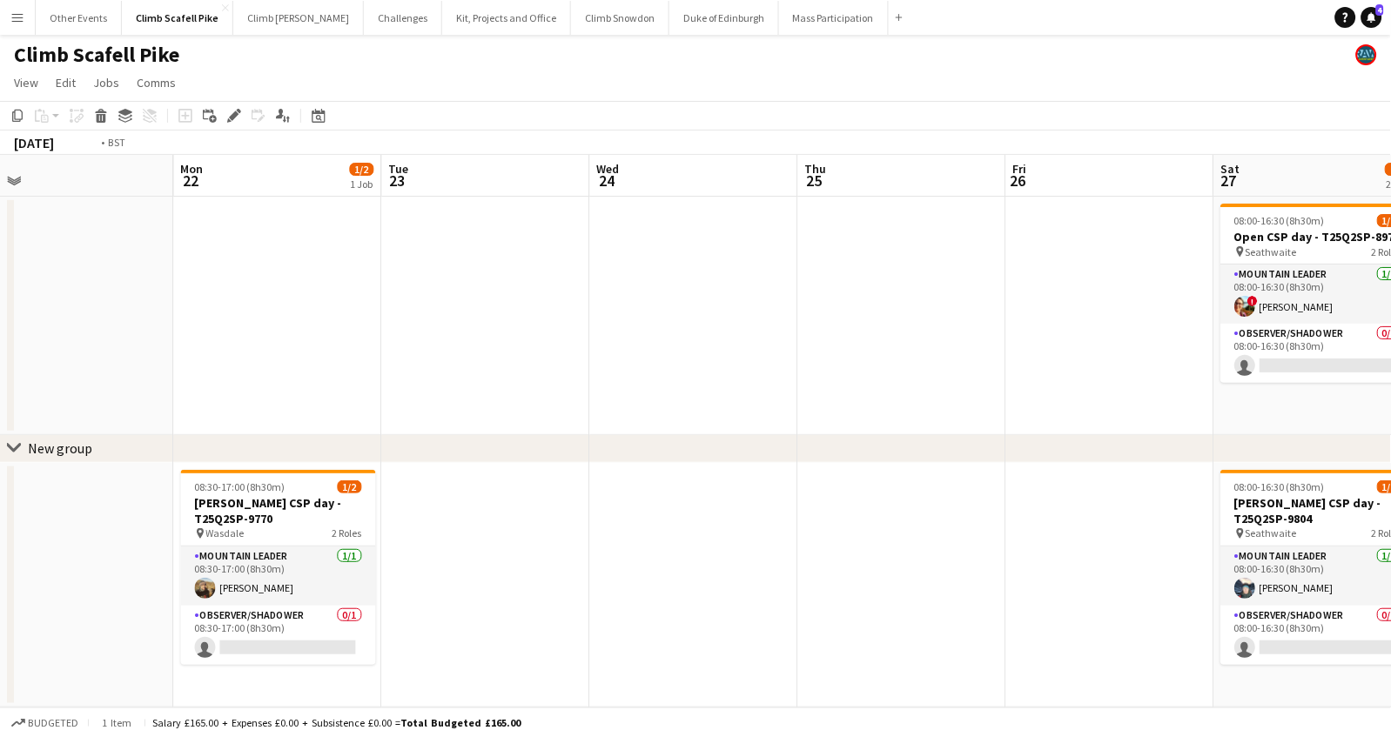 Image resolution: width=1391 pixels, height=737 pixels. What do you see at coordinates (97, 55) in the screenshot?
I see `h1: Climb Scafell Pike` at bounding box center [97, 55].